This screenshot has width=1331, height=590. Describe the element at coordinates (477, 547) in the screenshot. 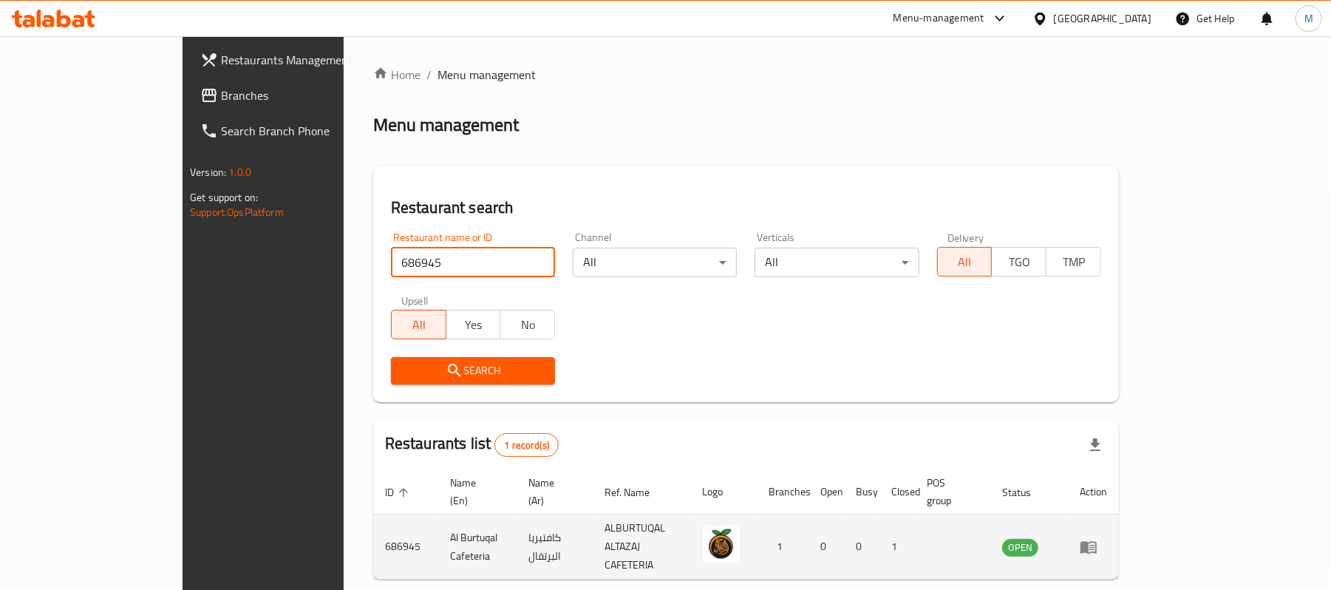

I see `td: Al Burtuqal Cafeteria` at that location.